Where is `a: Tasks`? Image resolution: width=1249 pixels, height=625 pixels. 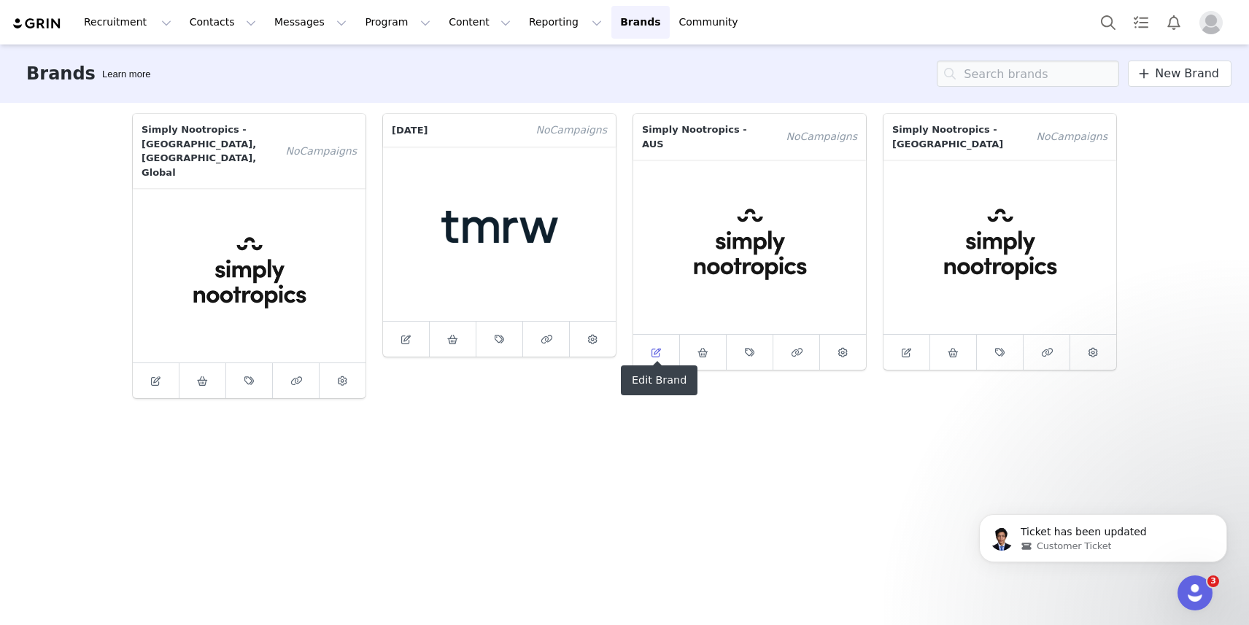 a: Tasks is located at coordinates (1141, 22).